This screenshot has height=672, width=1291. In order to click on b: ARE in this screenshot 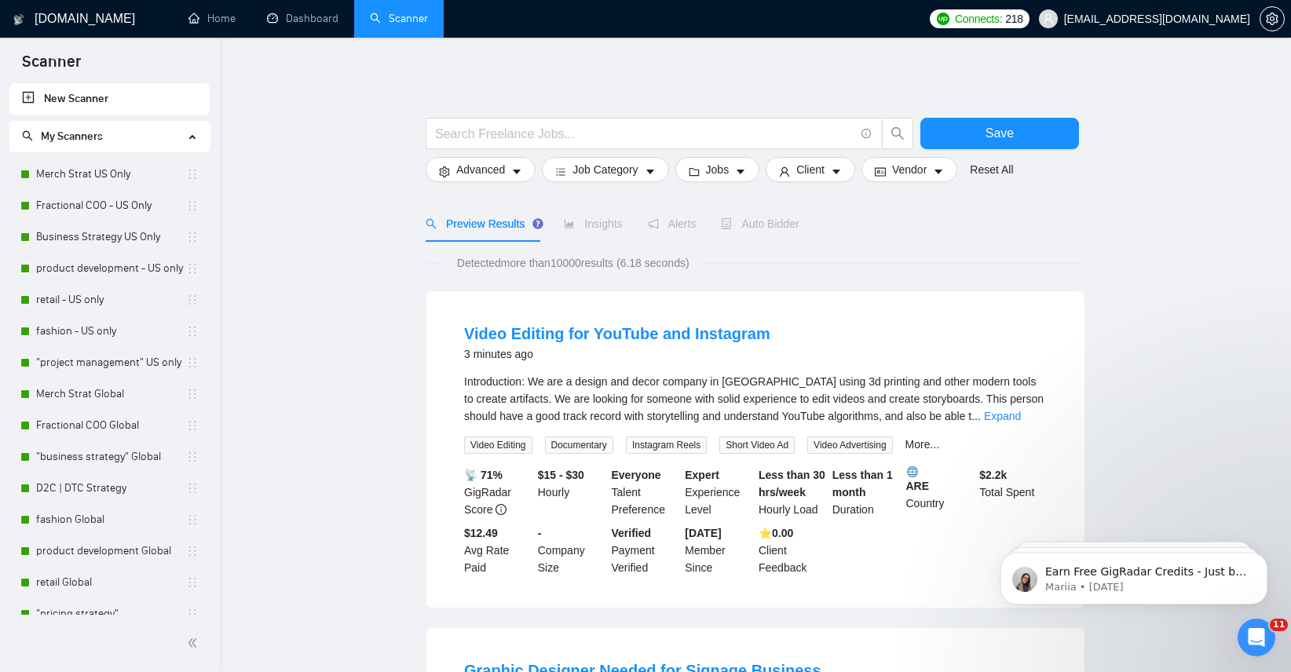, I will do `click(940, 479)`.